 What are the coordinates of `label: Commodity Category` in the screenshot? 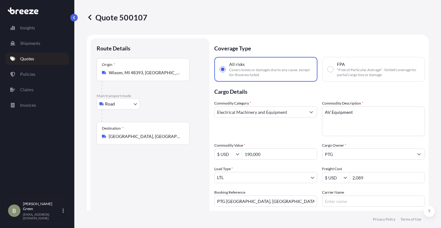 It's located at (233, 103).